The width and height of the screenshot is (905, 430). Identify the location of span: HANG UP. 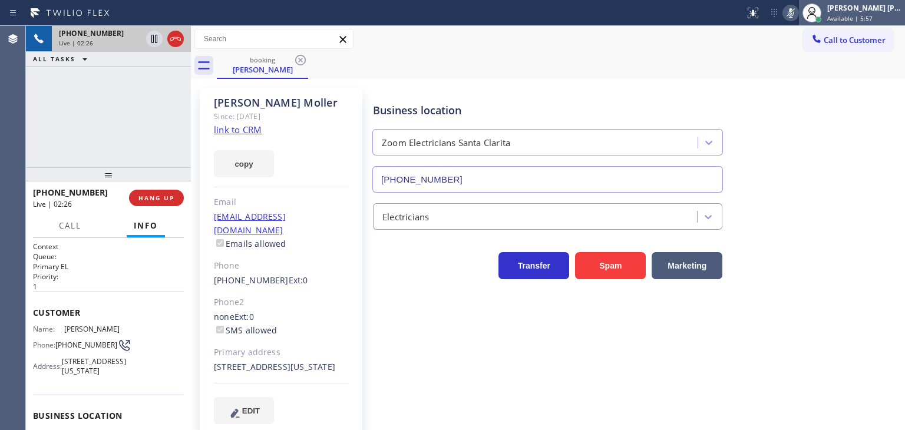
(156, 198).